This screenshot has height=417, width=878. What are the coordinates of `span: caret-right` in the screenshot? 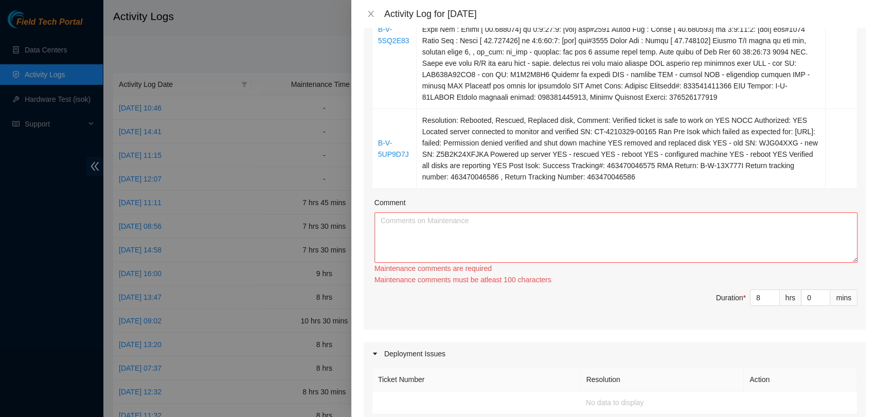 It's located at (375, 354).